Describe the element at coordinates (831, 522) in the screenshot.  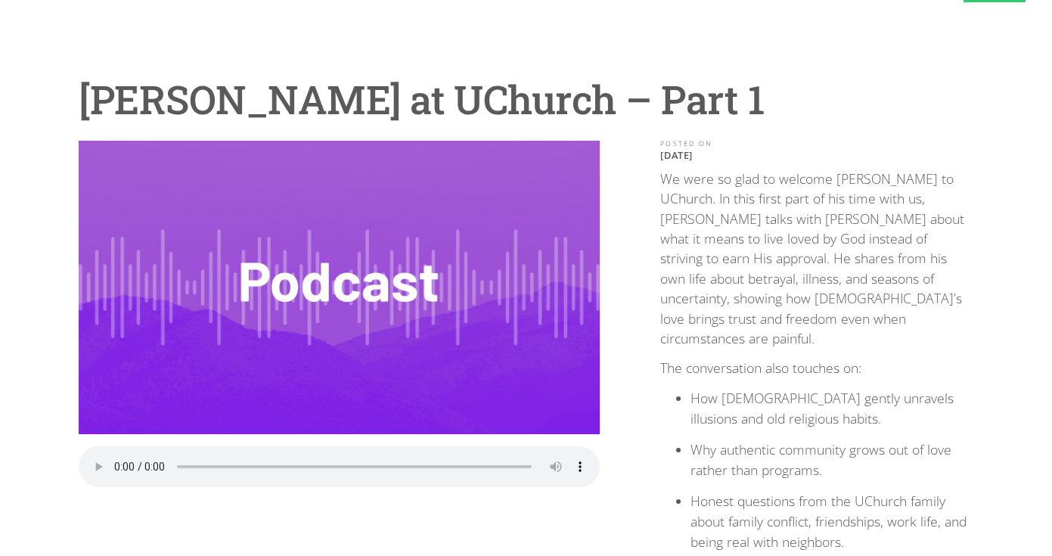
I see `li: Honest questions from the UChurch family about family conflict, friendships, work life, and being...` at that location.